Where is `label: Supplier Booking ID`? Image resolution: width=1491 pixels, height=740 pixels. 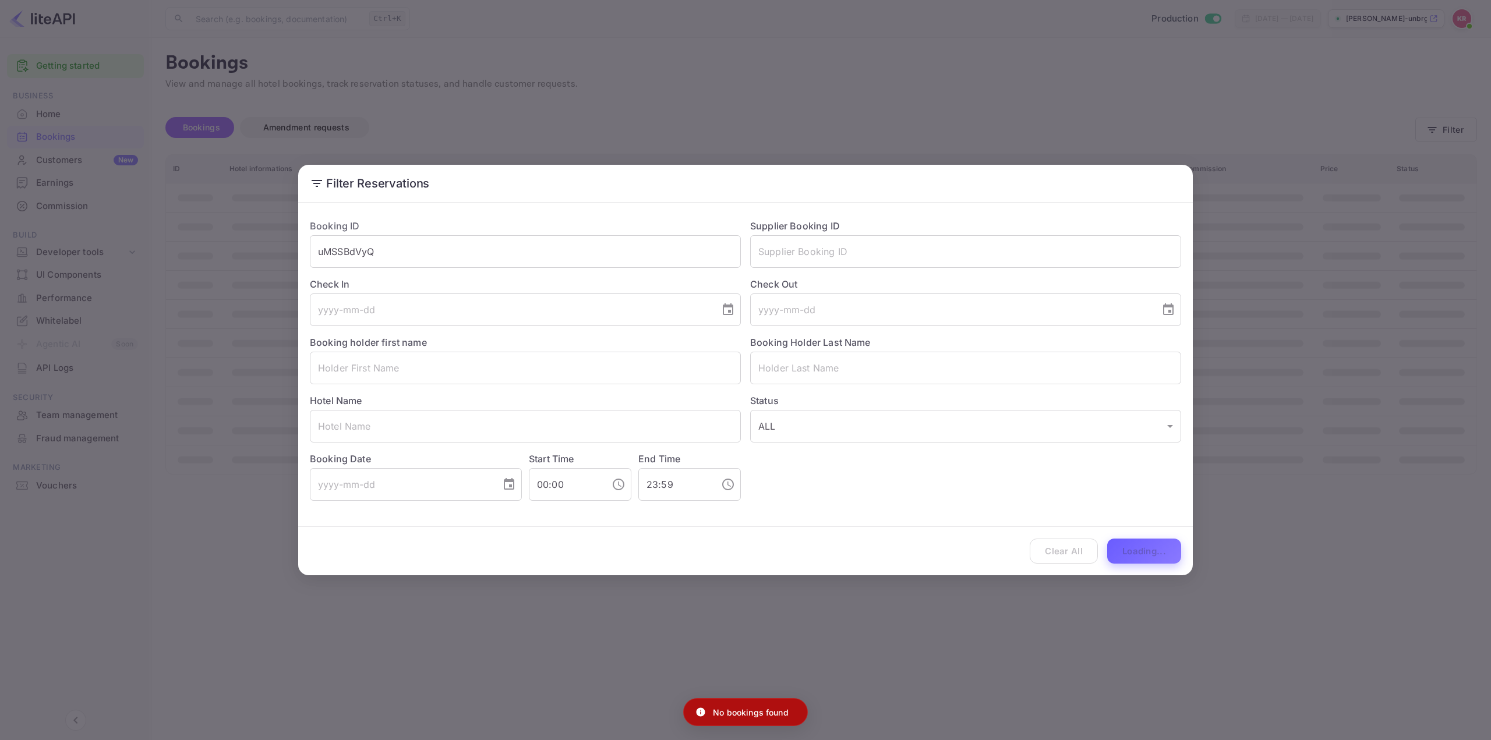
label: Supplier Booking ID is located at coordinates (795, 226).